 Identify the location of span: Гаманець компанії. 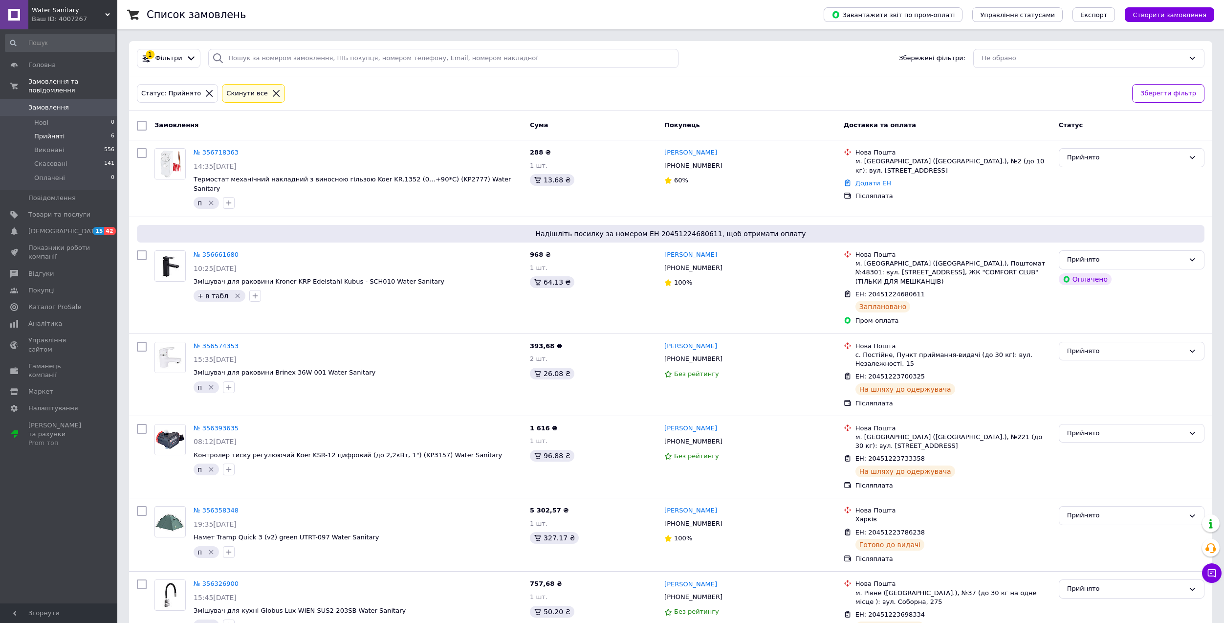
(59, 371).